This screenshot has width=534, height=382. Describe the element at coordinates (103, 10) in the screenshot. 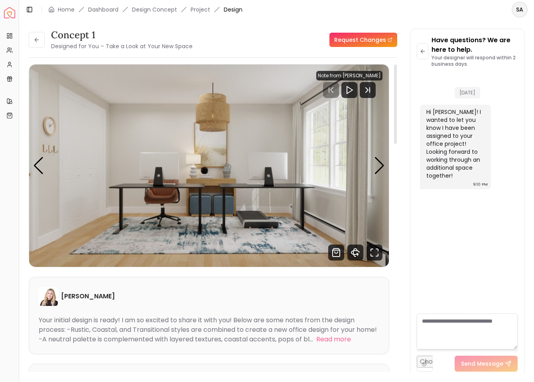

I see `a: Dashboard` at that location.